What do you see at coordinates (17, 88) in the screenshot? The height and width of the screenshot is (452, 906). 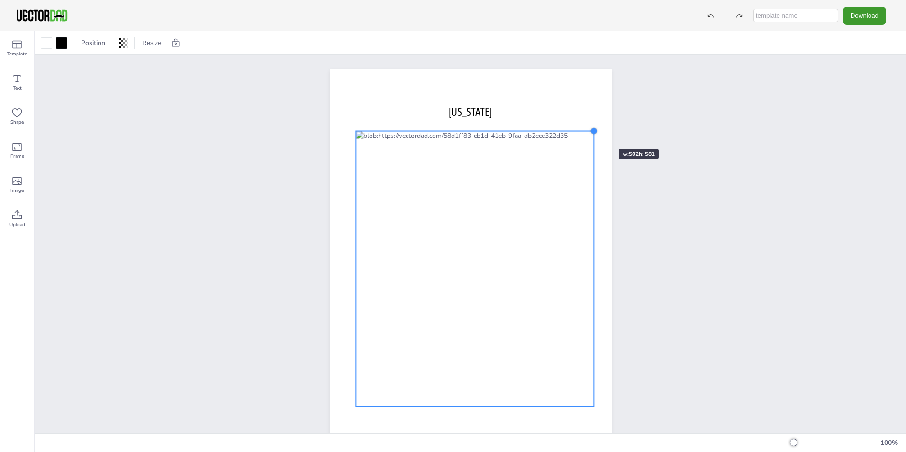 I see `span: Text` at bounding box center [17, 88].